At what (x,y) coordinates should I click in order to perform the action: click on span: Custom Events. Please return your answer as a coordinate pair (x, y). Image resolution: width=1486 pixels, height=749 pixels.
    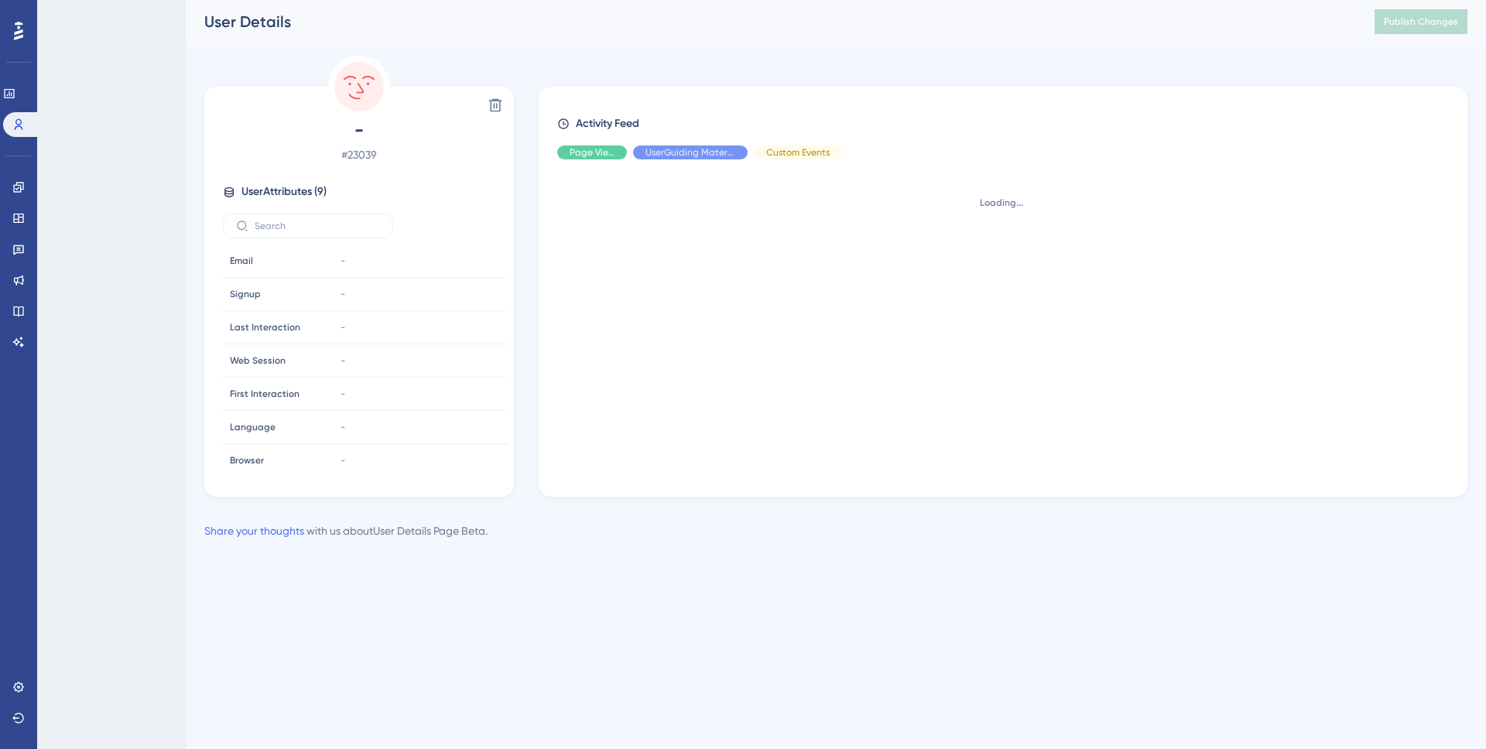
    Looking at the image, I should click on (798, 152).